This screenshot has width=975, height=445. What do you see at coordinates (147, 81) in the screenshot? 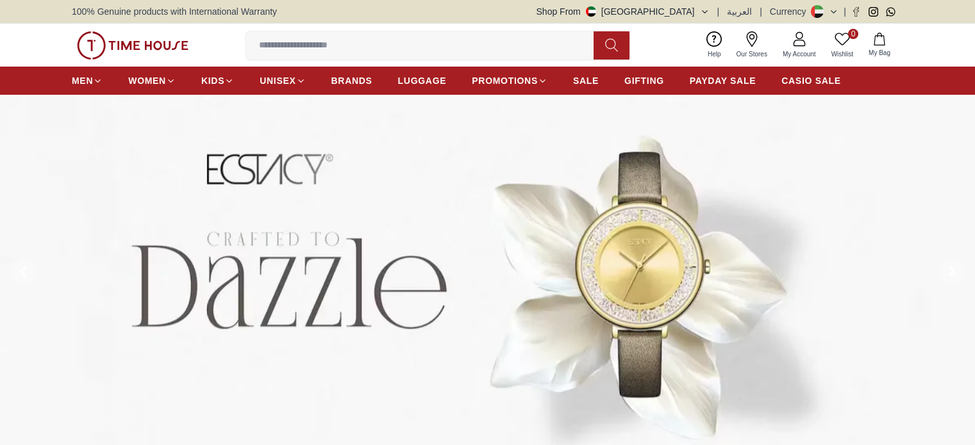
I see `span: WOMEN` at bounding box center [147, 81].